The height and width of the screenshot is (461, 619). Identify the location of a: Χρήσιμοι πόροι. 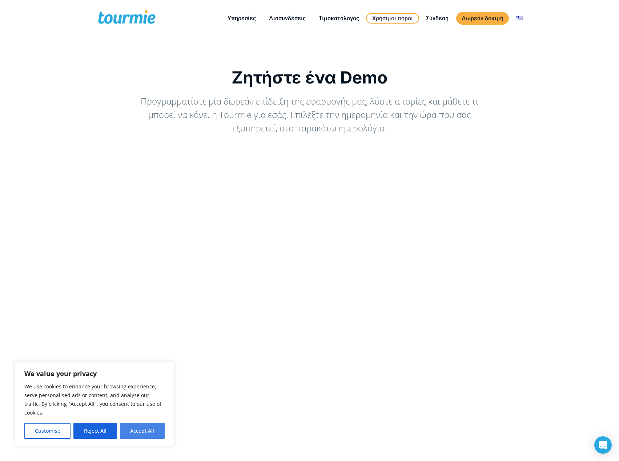
(392, 18).